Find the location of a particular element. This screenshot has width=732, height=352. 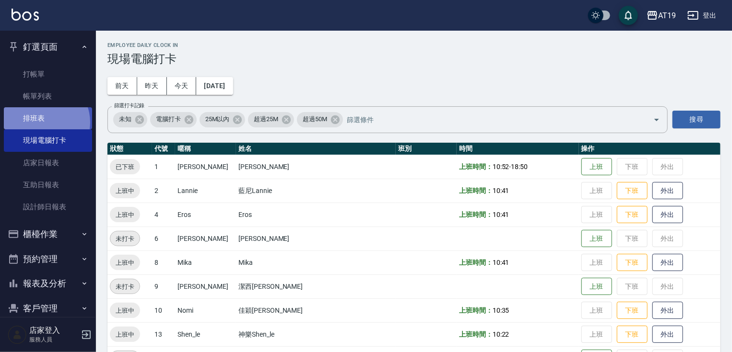

h5: 店家登入 is located at coordinates (54, 331).